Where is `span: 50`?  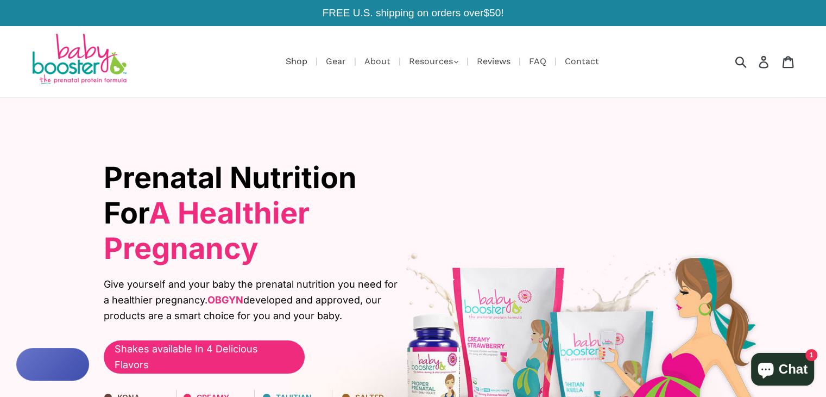
span: 50 is located at coordinates (495, 12).